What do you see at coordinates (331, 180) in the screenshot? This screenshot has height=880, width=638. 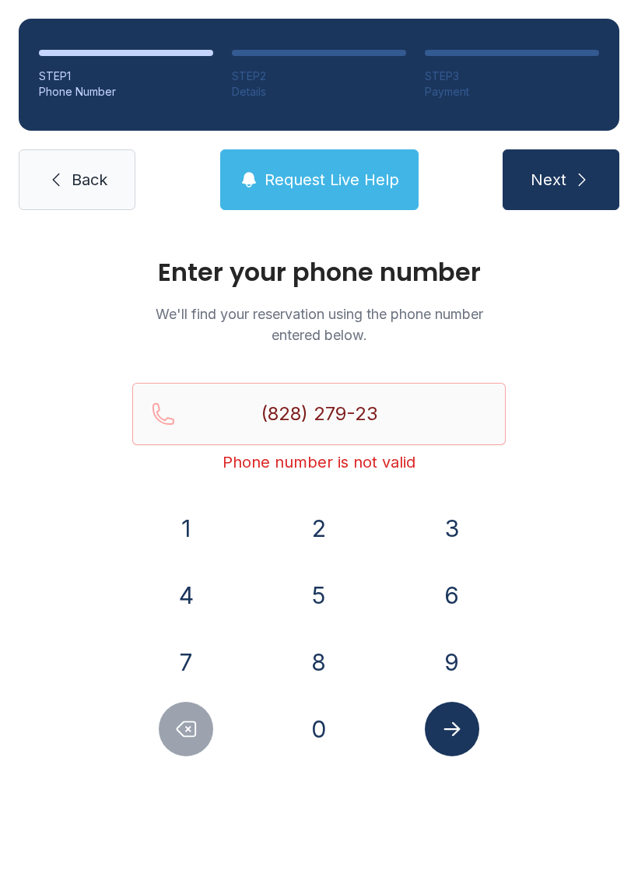 I see `span: Request Live Help` at bounding box center [331, 180].